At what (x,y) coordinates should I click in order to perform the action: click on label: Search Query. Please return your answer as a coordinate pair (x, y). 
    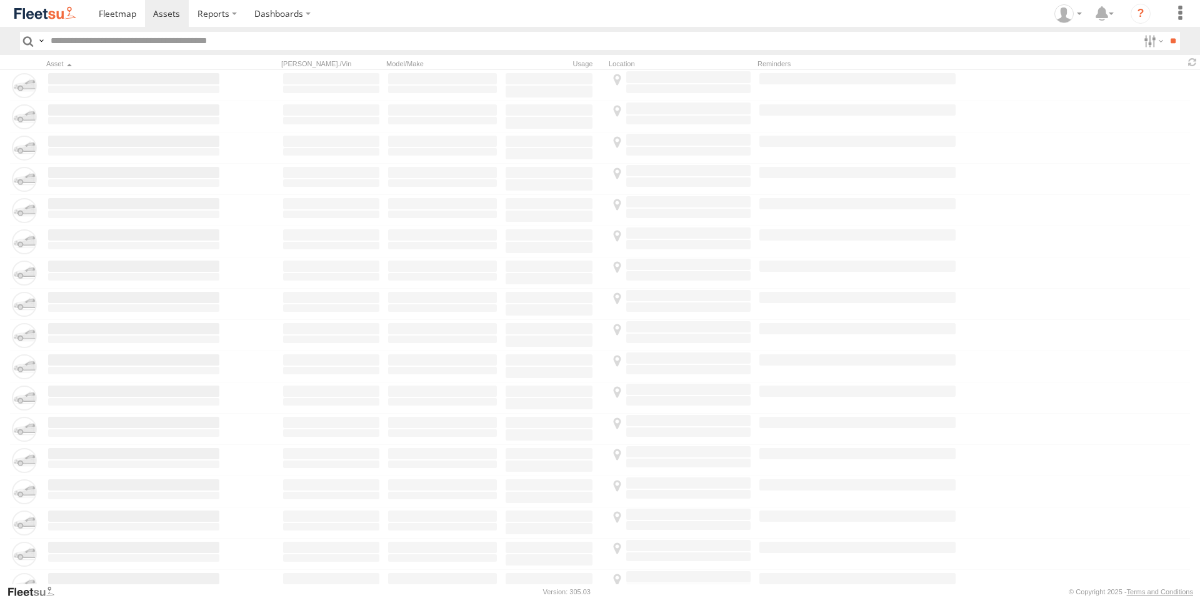
    Looking at the image, I should click on (41, 41).